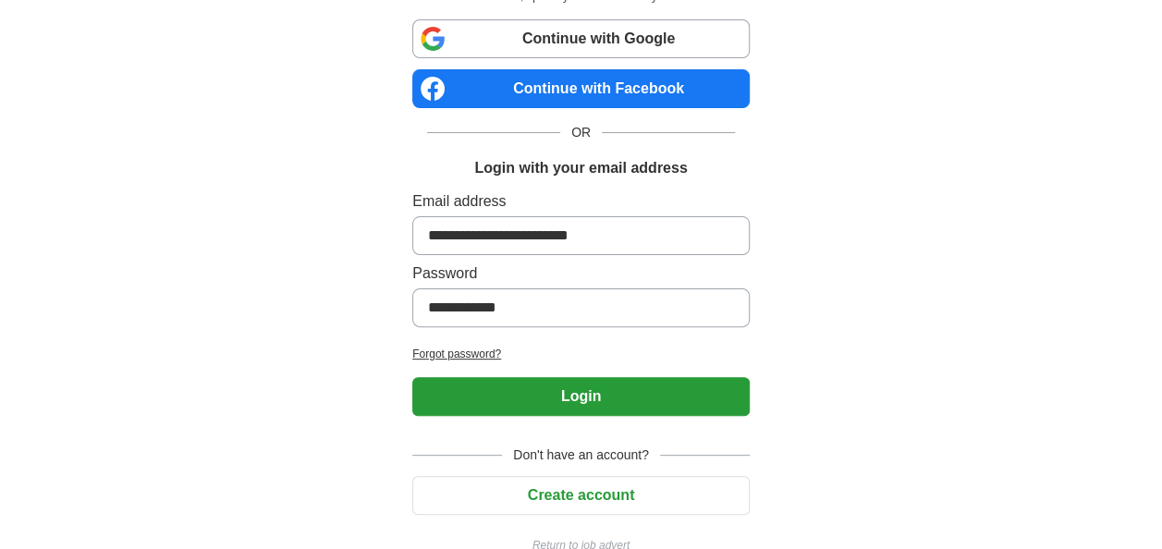 This screenshot has height=549, width=1162. Describe the element at coordinates (581, 39) in the screenshot. I see `a: Continue with Google` at that location.